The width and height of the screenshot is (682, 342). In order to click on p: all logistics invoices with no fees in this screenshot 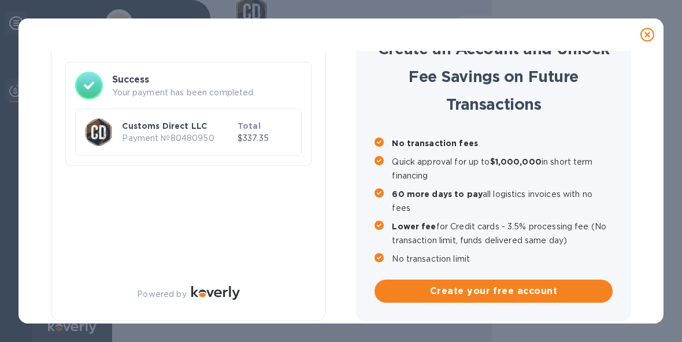, I will do `click(502, 201)`.